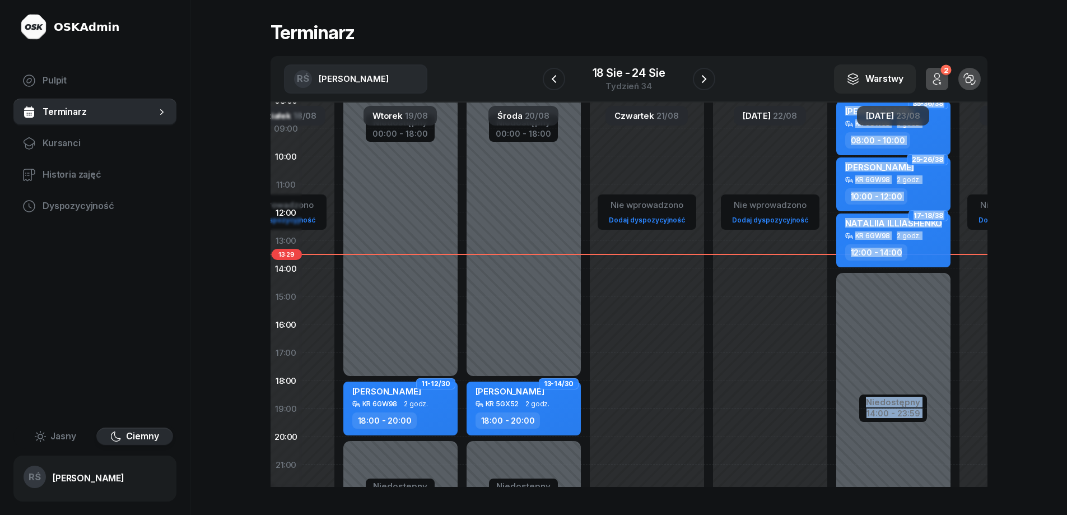 The height and width of the screenshot is (515, 1067). I want to click on span: Terminarz, so click(99, 112).